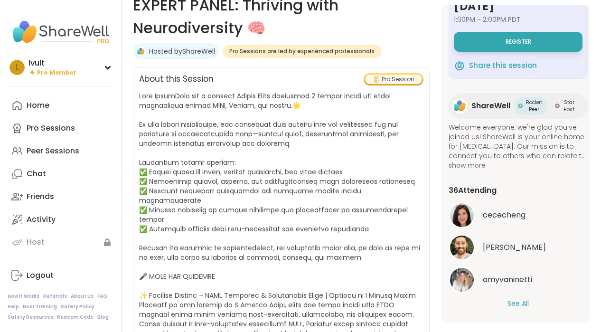 The image size is (601, 332). What do you see at coordinates (40, 197) in the screenshot?
I see `div: Friends` at bounding box center [40, 197].